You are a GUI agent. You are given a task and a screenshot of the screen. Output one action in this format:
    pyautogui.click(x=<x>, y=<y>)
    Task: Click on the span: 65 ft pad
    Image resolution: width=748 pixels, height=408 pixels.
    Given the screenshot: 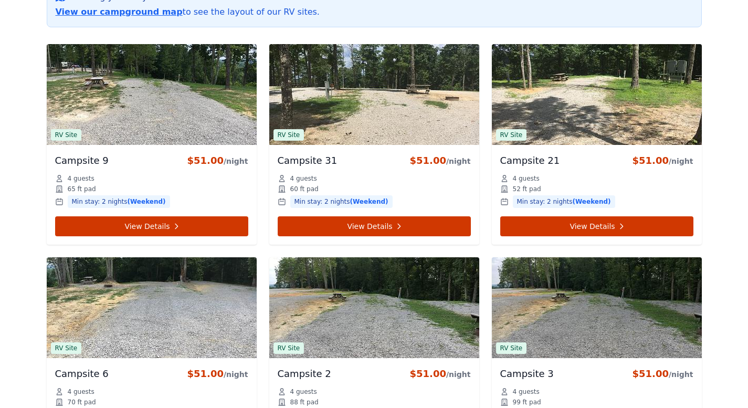 What is the action you would take?
    pyautogui.click(x=82, y=189)
    